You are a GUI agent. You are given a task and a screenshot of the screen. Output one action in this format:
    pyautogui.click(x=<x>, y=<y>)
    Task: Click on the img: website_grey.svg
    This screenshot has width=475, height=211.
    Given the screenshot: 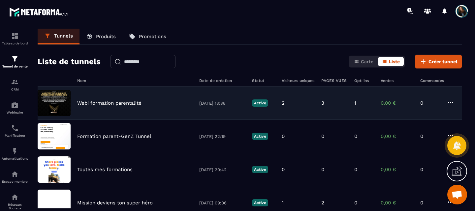 What is the action you would take?
    pyautogui.click(x=13, y=20)
    